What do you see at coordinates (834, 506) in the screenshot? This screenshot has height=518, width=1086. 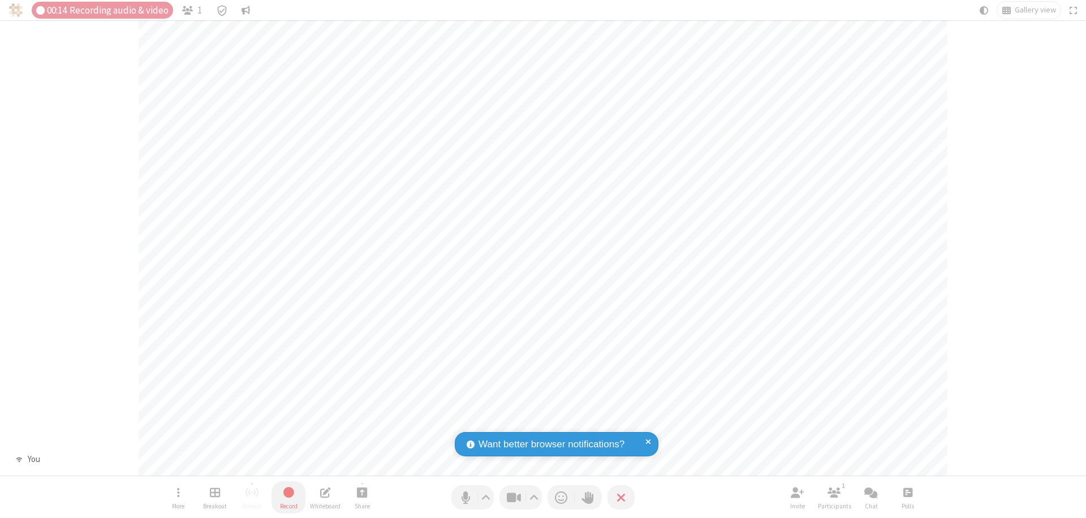 I see `span: Participants` at bounding box center [834, 506].